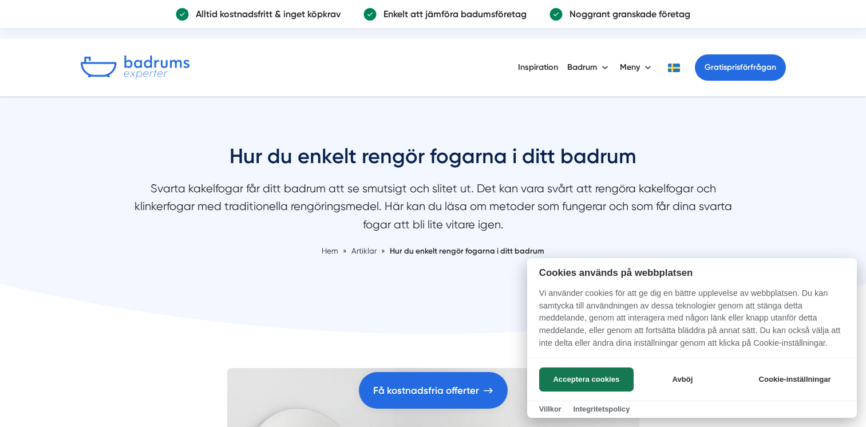  I want to click on button: Cookie-inställningar, so click(794, 379).